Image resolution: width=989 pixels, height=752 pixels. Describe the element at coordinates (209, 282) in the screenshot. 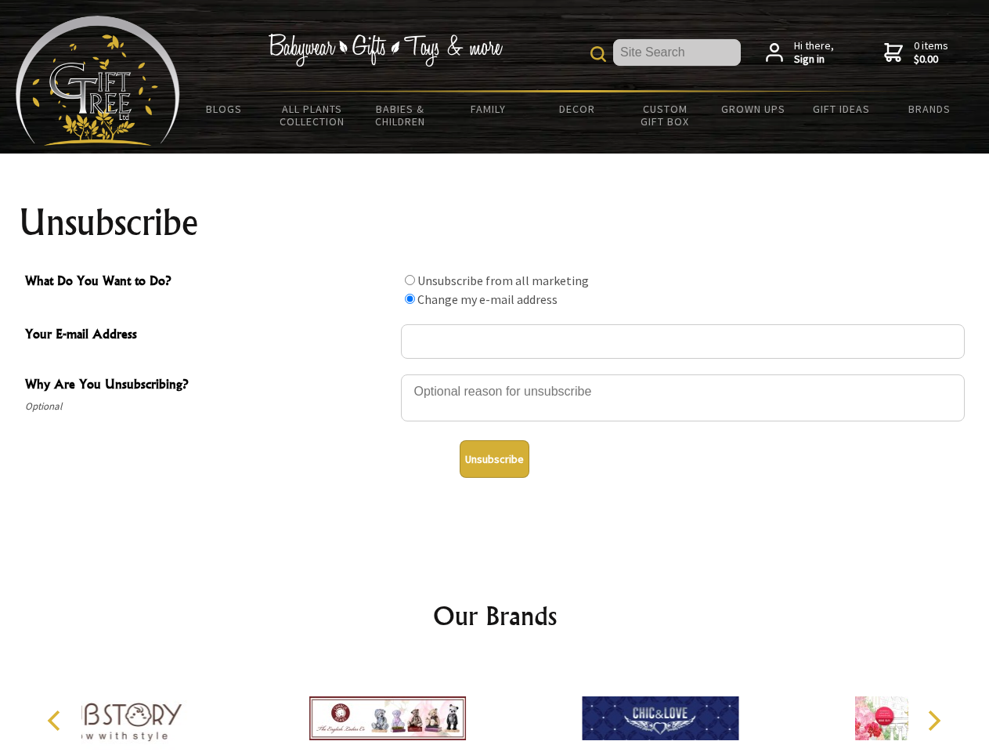

I see `span: What Do You Want to Do?` at that location.